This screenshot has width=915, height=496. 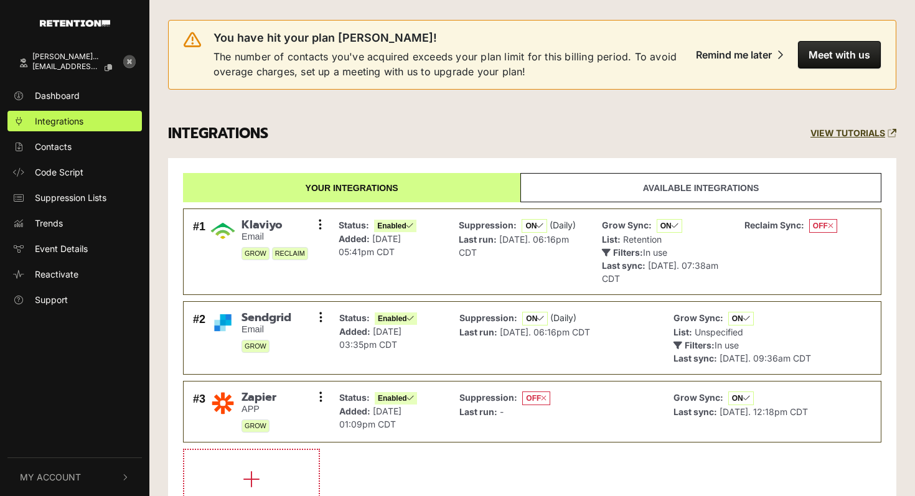 I want to click on span: Code Script, so click(x=59, y=172).